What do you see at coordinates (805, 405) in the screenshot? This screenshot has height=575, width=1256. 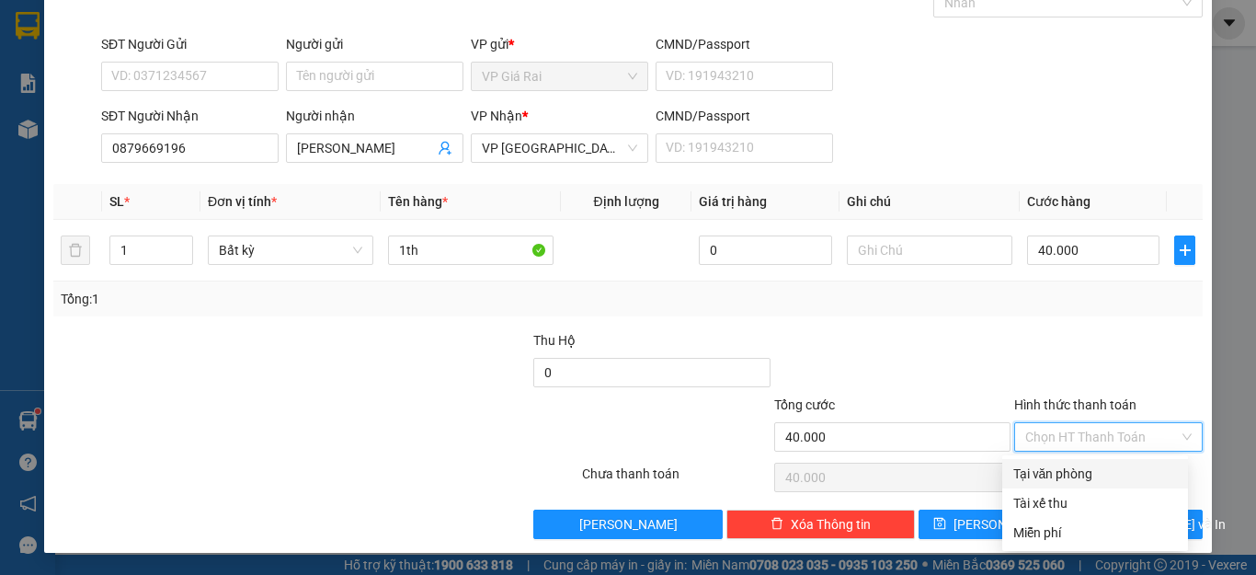 I see `span: Tổng cước` at bounding box center [805, 405].